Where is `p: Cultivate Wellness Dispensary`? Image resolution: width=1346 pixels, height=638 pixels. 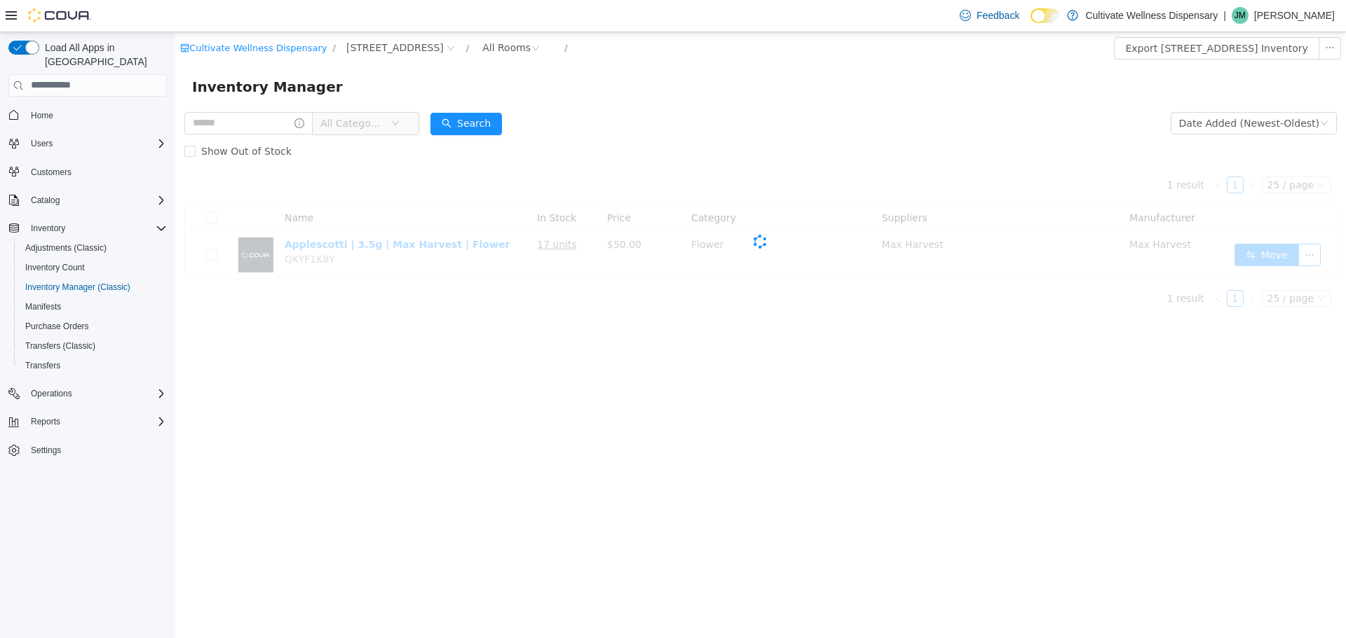 p: Cultivate Wellness Dispensary is located at coordinates (1151, 15).